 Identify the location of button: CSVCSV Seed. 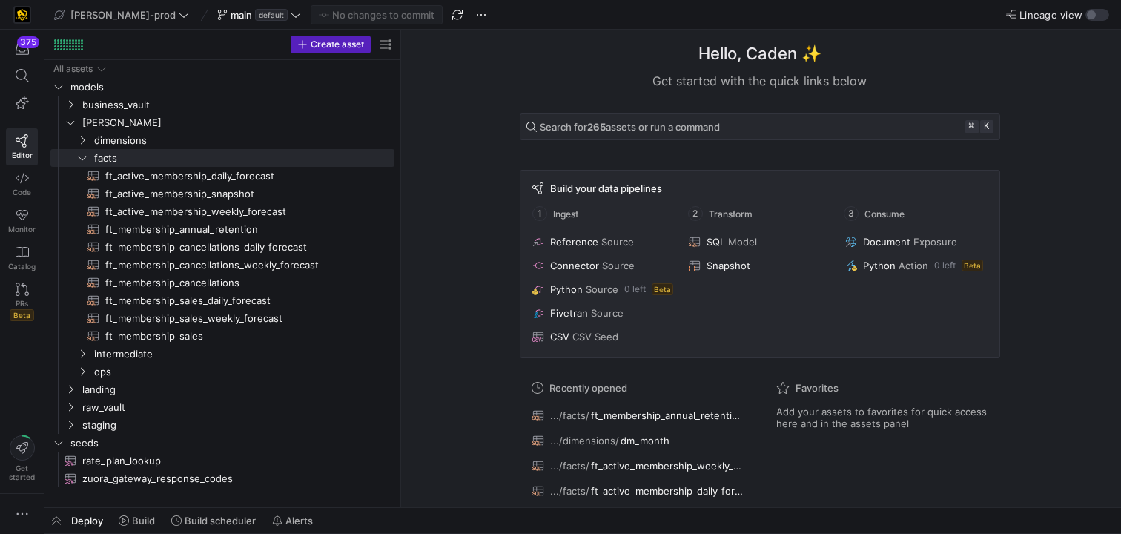
(603, 337).